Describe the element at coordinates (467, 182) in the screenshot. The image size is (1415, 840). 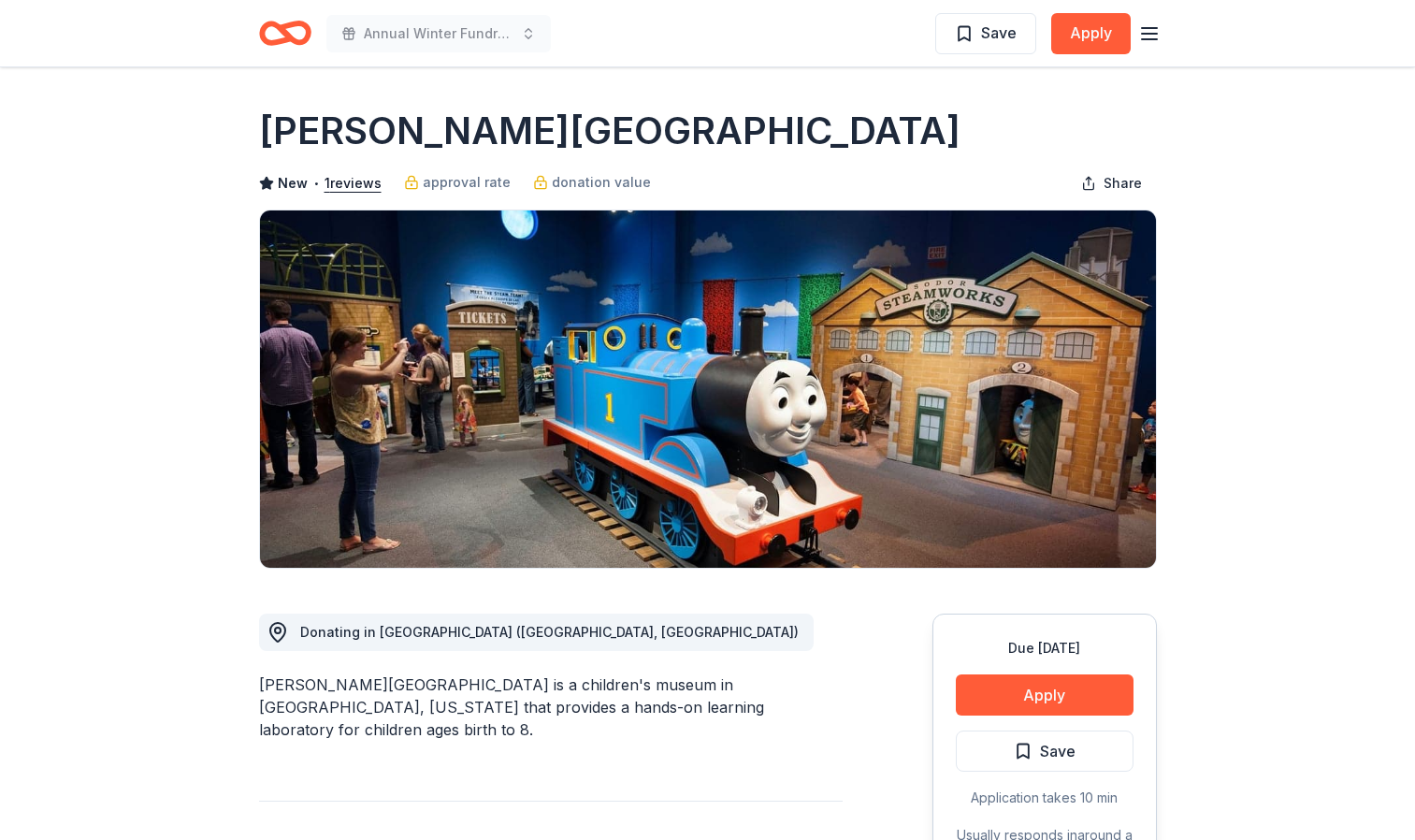
I see `span: approval rate` at that location.